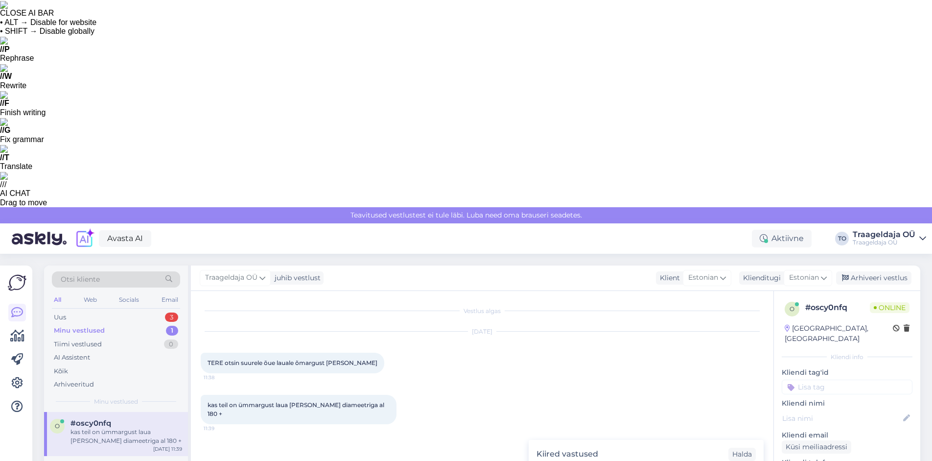  I want to click on img: Askly Logo, so click(17, 283).